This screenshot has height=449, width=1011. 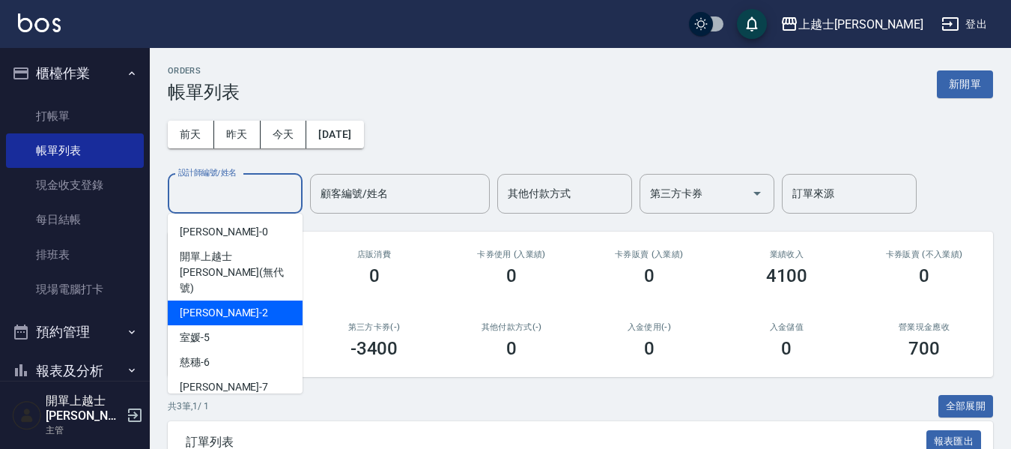 I want to click on button: 全部展開, so click(x=966, y=406).